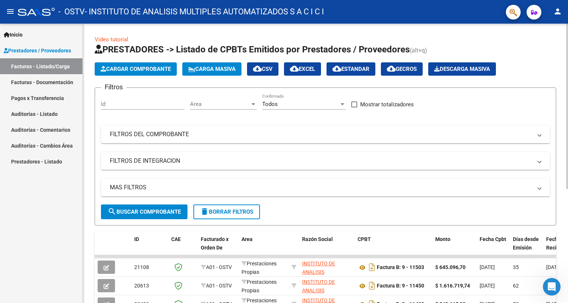 The height and width of the screenshot is (303, 568). Describe the element at coordinates (493, 248) in the screenshot. I see `datatable-header-cell: Fecha Cpbt` at that location.